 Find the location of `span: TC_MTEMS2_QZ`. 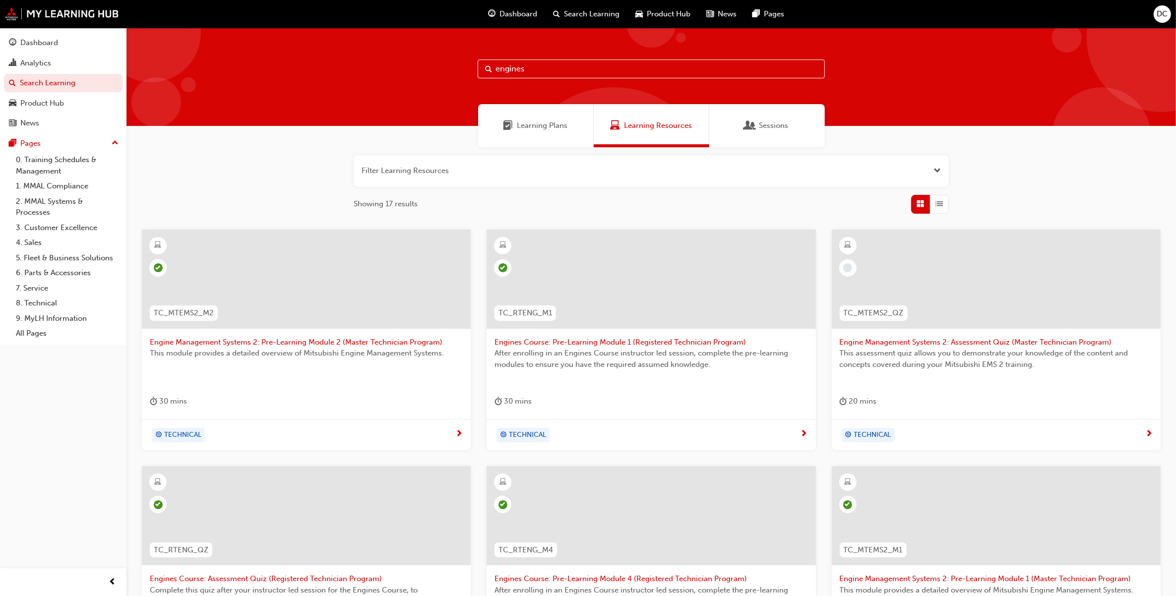

span: TC_MTEMS2_QZ is located at coordinates (873, 313).